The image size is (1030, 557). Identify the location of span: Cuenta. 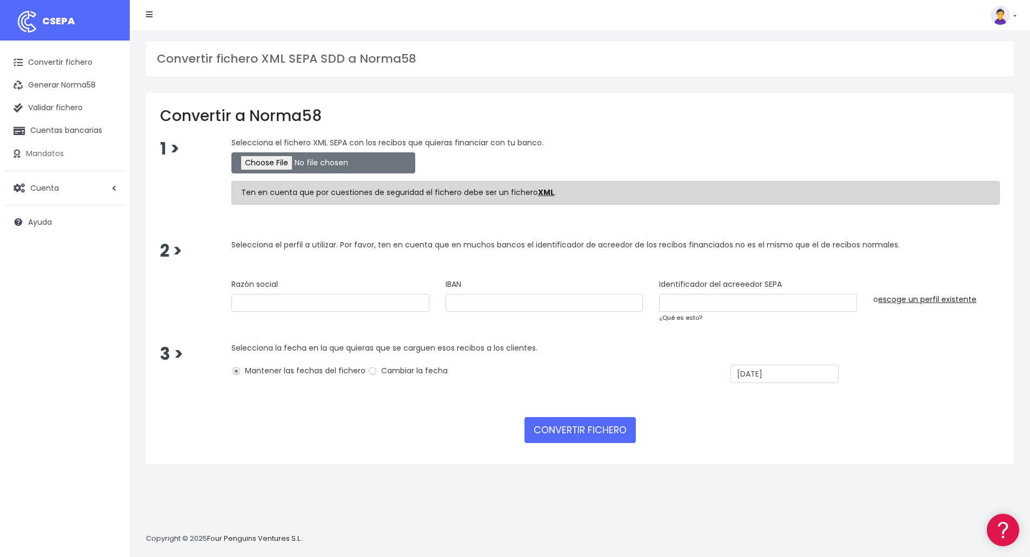
(44, 188).